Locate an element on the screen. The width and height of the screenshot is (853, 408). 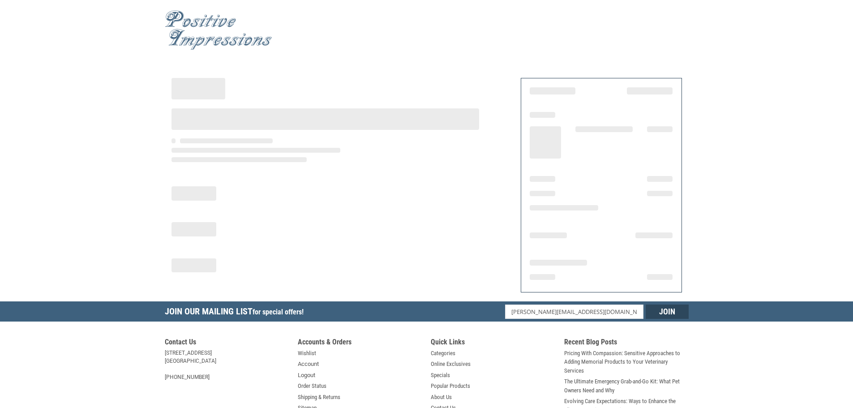
a: Positive Impressions is located at coordinates (219, 30).